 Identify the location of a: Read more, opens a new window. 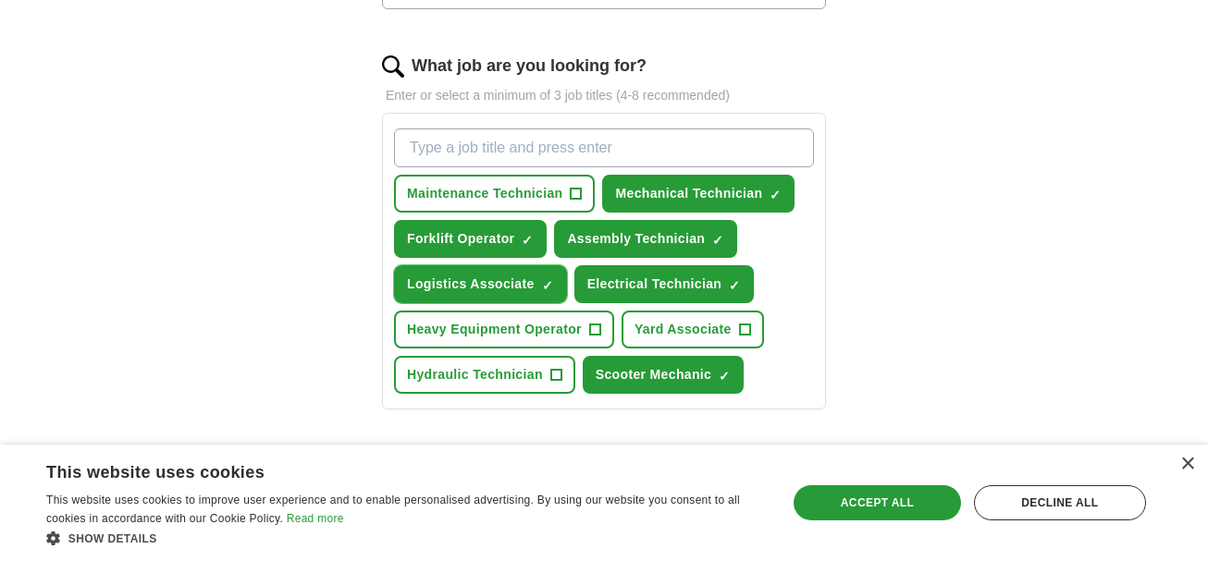
(315, 519).